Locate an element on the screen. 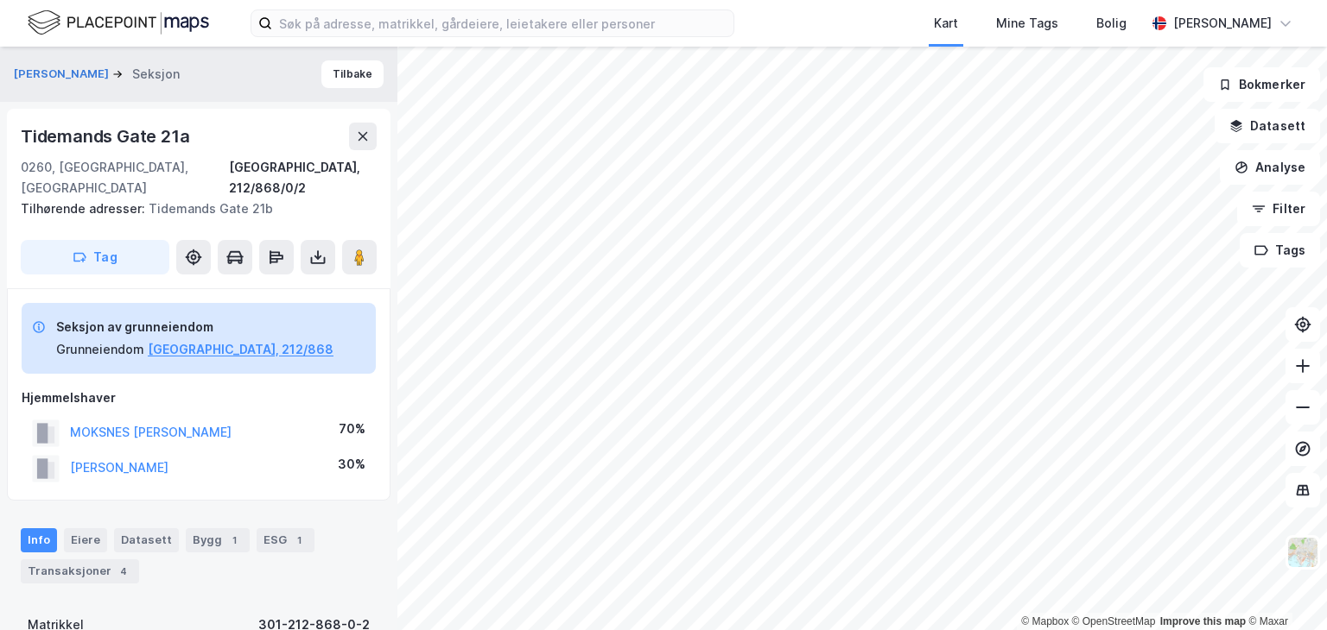 Image resolution: width=1327 pixels, height=630 pixels. a: Mapbox is located at coordinates (1044, 622).